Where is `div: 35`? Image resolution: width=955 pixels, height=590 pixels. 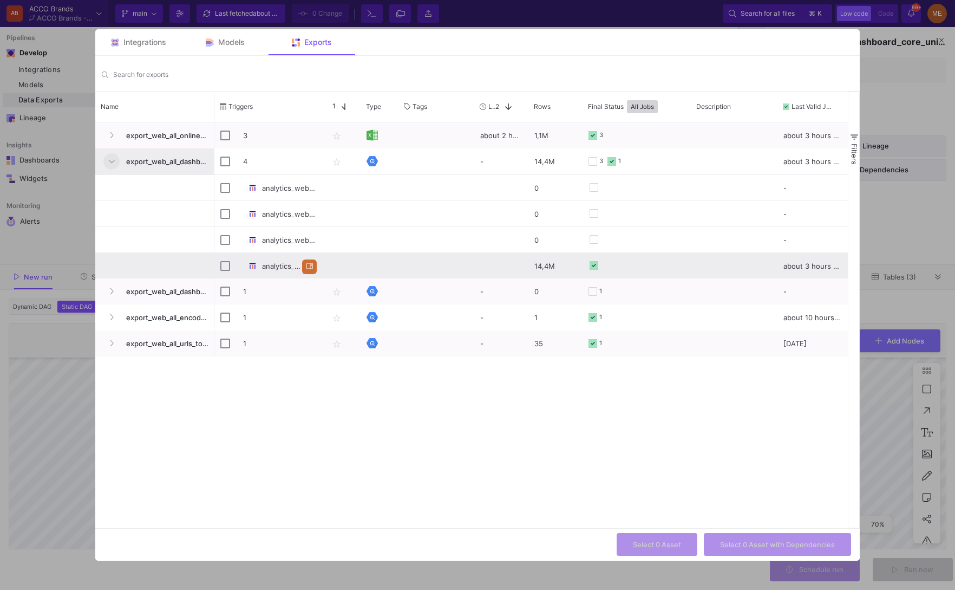 div: 35 is located at coordinates (556, 343).